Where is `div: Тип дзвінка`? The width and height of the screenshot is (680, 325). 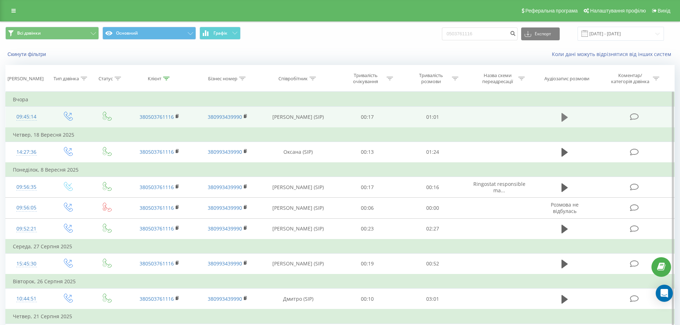
div: Тип дзвінка is located at coordinates (66, 79).